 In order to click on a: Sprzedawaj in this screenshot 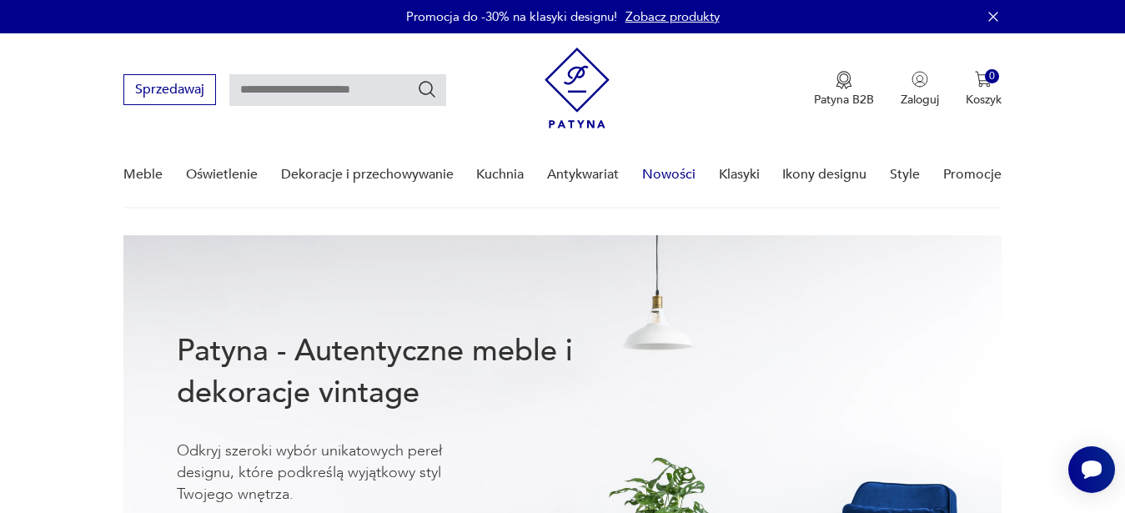, I will do `click(169, 91)`.